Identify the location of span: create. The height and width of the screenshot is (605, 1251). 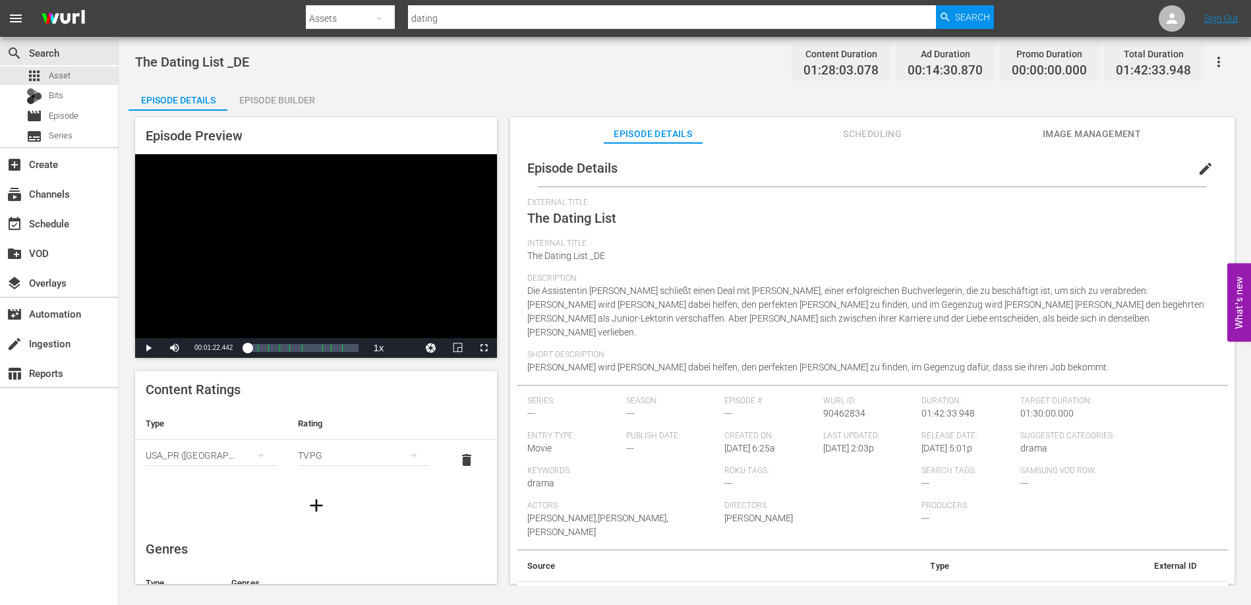
(15, 344).